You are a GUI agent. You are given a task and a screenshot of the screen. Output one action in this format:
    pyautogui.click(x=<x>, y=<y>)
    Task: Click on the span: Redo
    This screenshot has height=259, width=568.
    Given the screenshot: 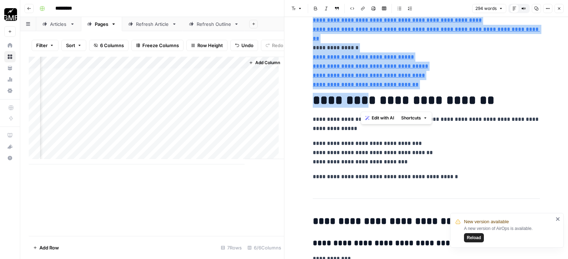 What is the action you would take?
    pyautogui.click(x=278, y=45)
    